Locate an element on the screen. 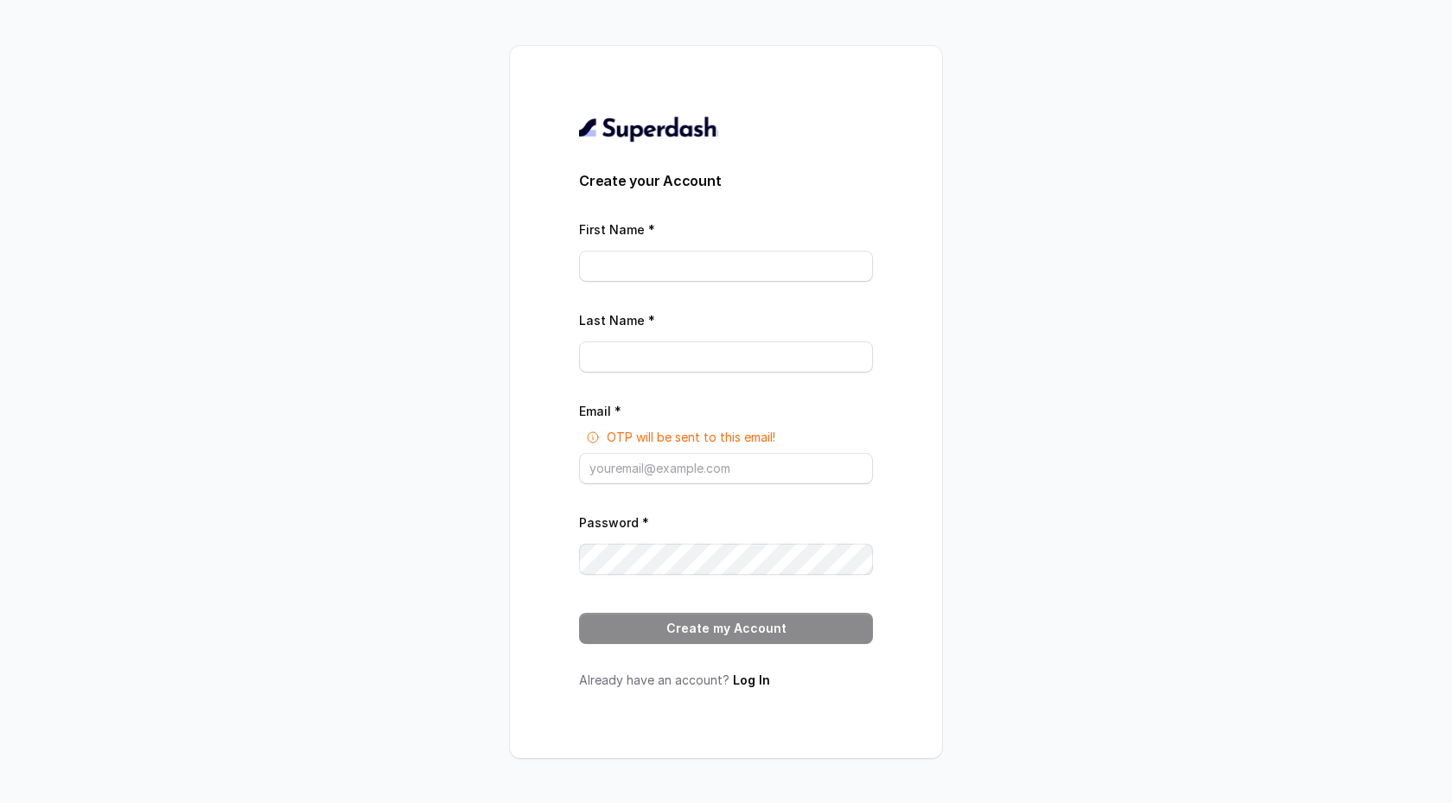 The image size is (1452, 803). p: OTP will be sent to this email! is located at coordinates (691, 437).